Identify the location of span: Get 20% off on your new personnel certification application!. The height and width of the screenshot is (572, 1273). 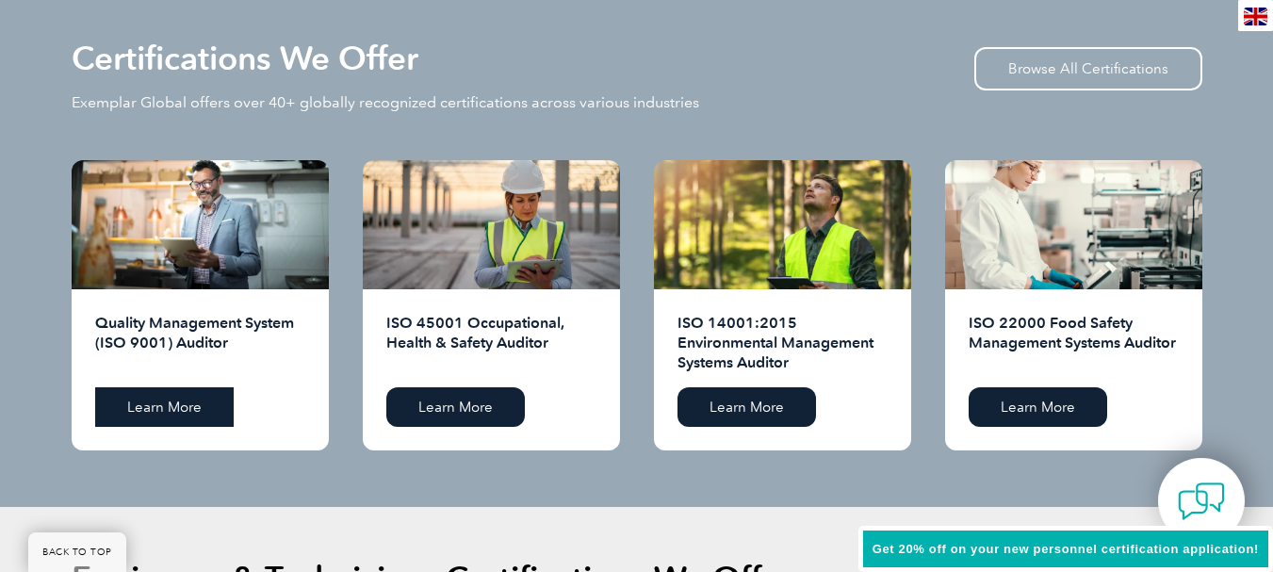
(1066, 548).